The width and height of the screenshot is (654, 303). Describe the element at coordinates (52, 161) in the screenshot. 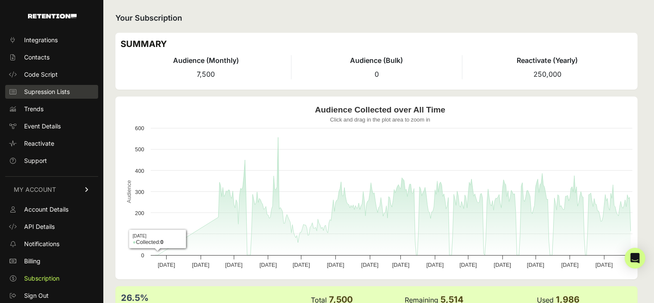

I see `a: Support` at that location.